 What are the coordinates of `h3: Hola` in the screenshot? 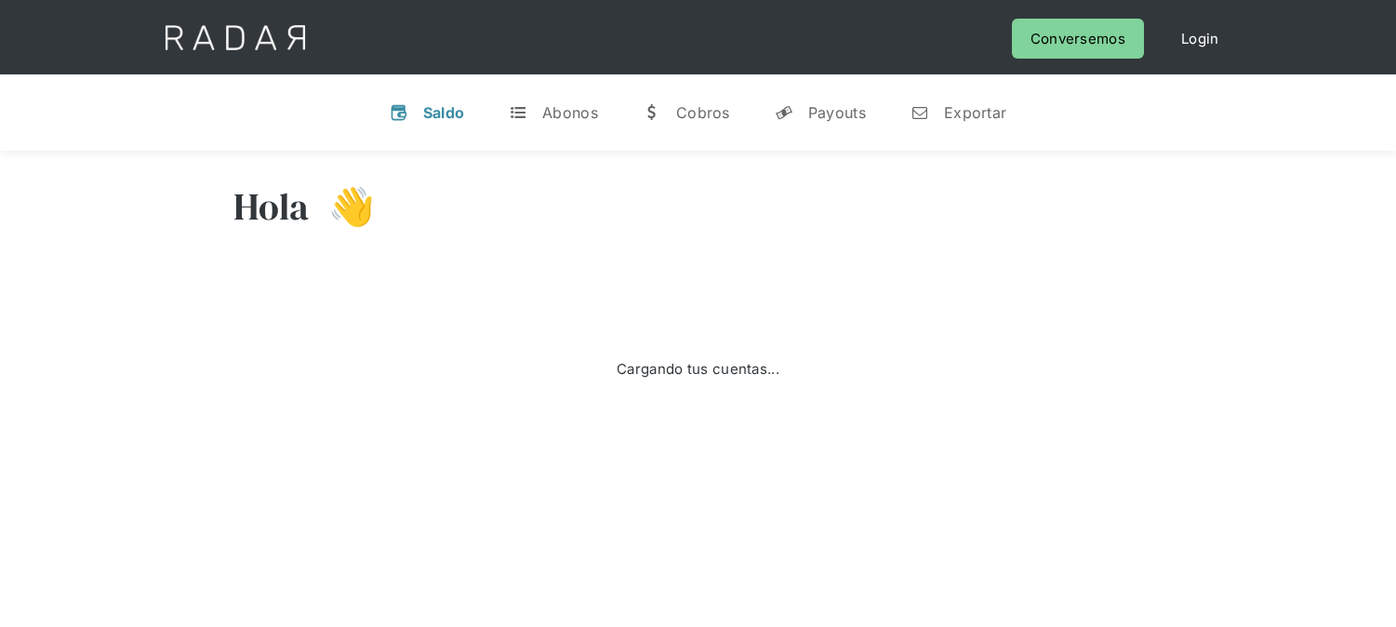 It's located at (272, 206).